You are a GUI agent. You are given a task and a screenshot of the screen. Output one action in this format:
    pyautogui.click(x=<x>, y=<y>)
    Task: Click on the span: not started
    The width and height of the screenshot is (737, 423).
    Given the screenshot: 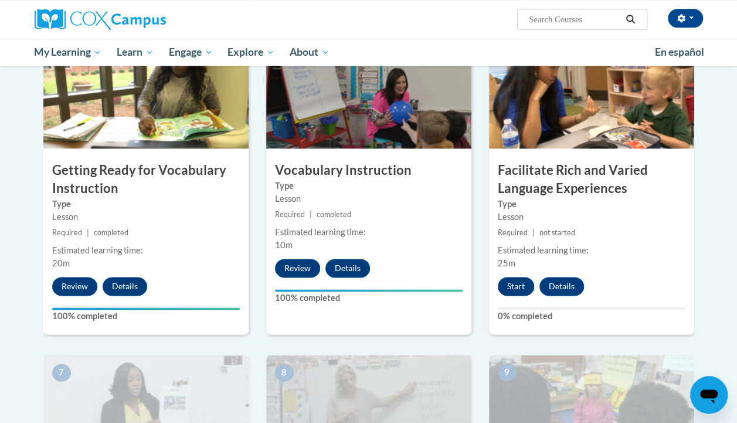 What is the action you would take?
    pyautogui.click(x=557, y=232)
    